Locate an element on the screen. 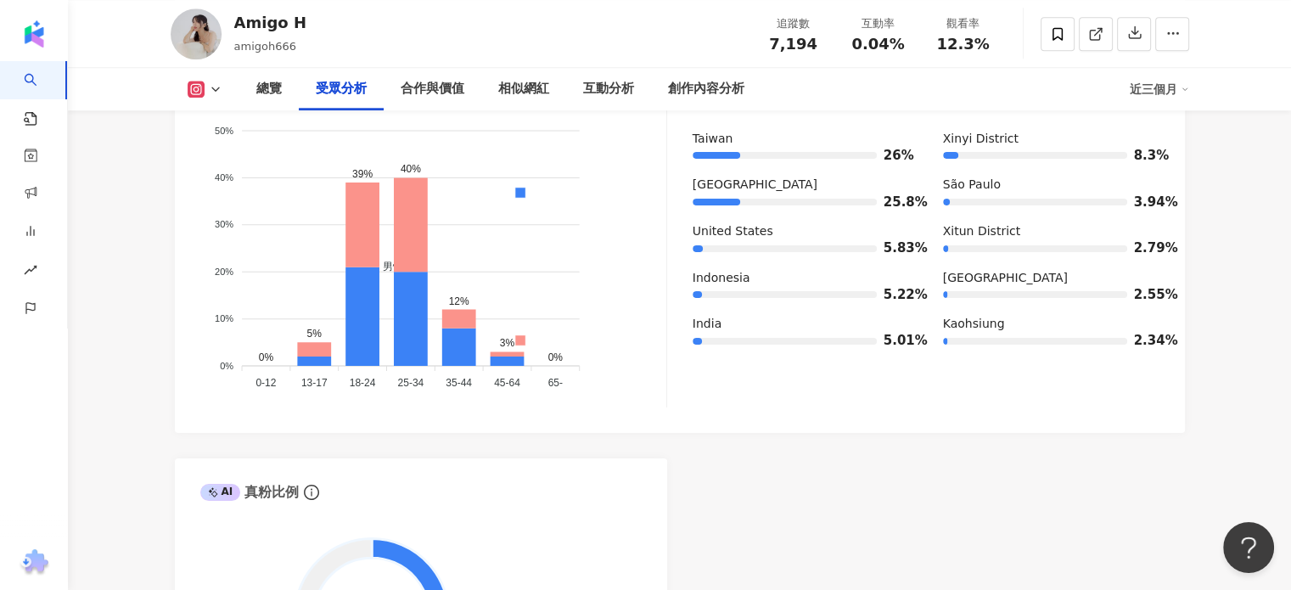  img: KOL Avatar is located at coordinates (196, 34).